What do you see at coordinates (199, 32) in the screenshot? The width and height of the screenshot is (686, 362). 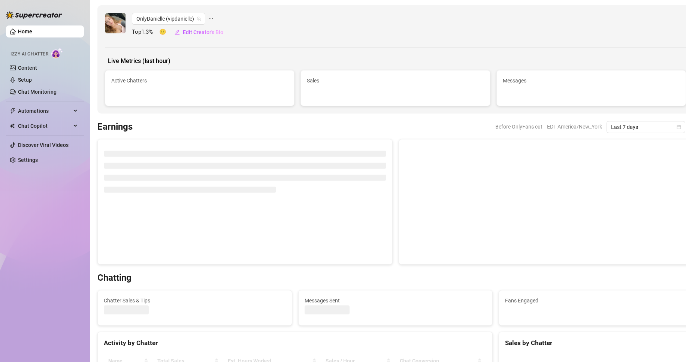 I see `button: Edit Creator's Bio` at bounding box center [199, 32].